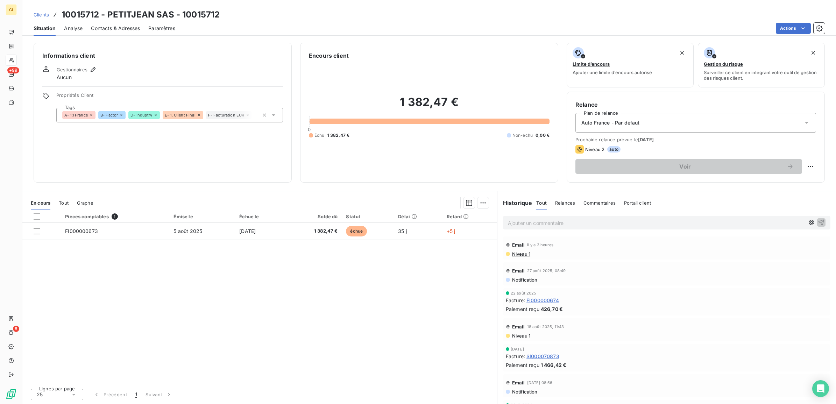 This screenshot has height=404, width=836. What do you see at coordinates (64, 77) in the screenshot?
I see `span: Aucun` at bounding box center [64, 77].